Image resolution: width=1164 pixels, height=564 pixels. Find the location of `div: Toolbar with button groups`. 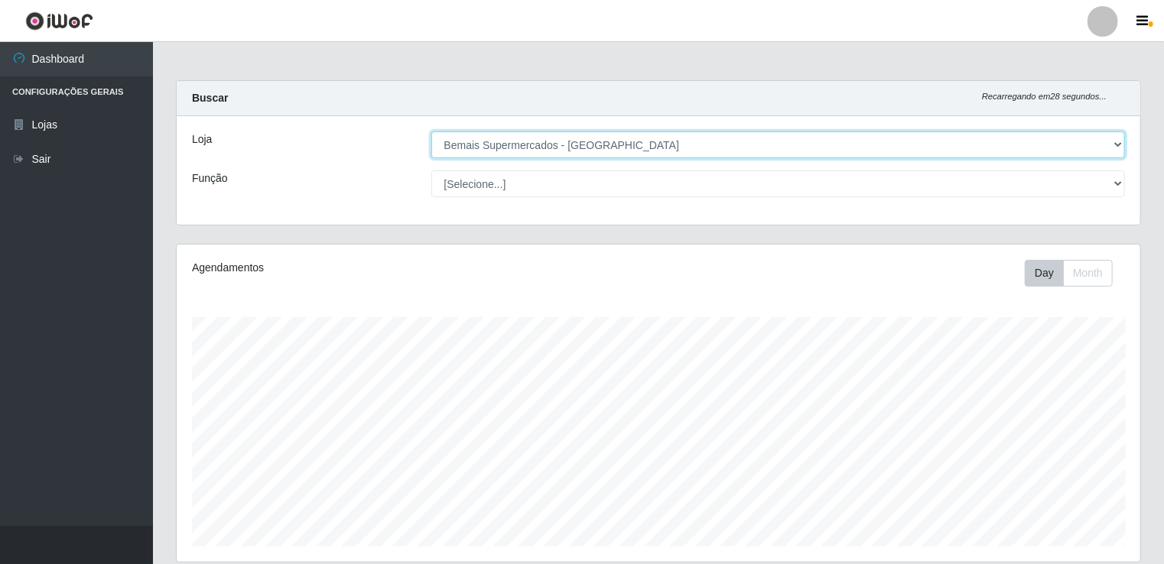

div: Toolbar with button groups is located at coordinates (1074, 273).